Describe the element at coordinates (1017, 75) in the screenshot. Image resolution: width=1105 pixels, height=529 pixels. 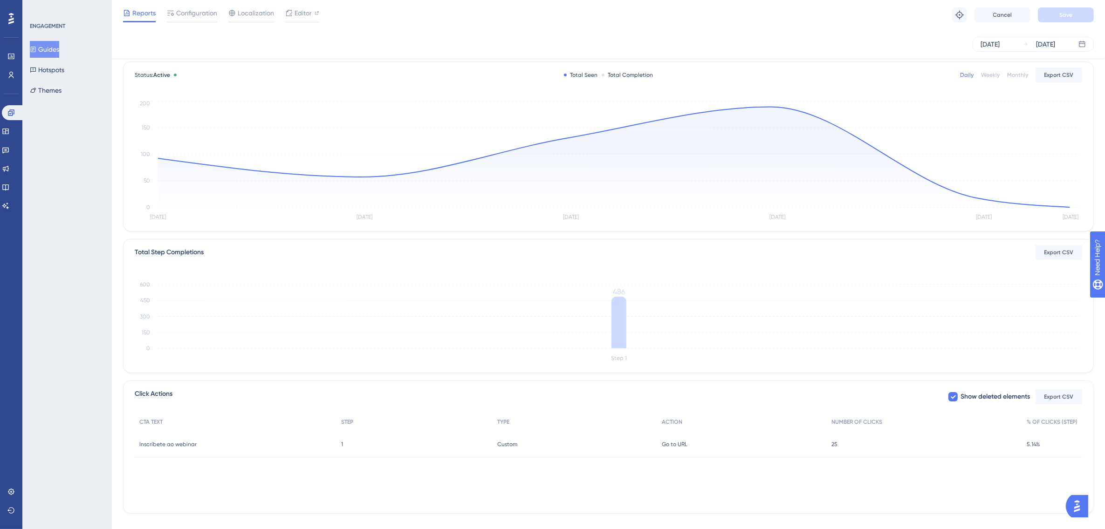
I see `div: Monthly` at that location.